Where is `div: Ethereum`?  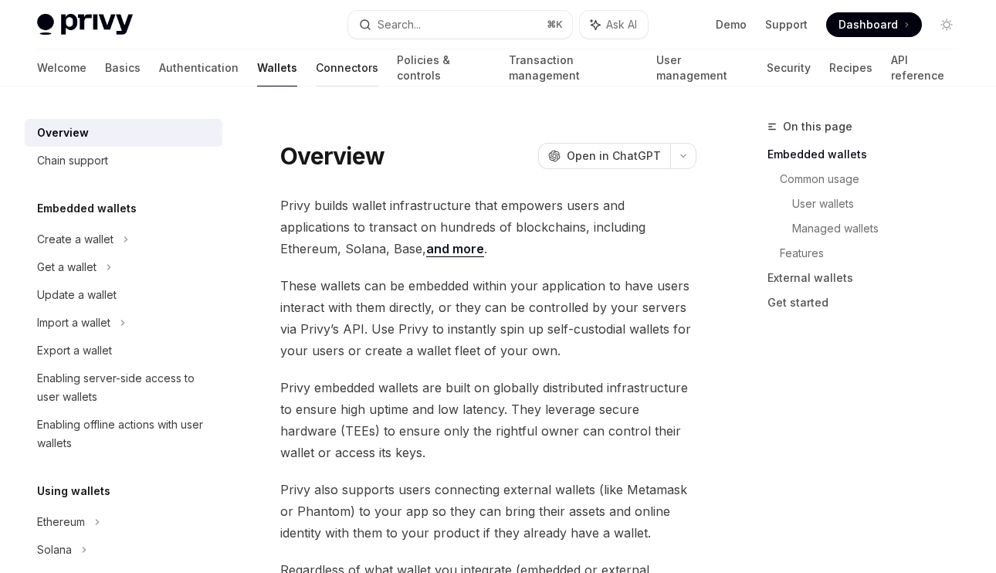 div: Ethereum is located at coordinates (61, 522).